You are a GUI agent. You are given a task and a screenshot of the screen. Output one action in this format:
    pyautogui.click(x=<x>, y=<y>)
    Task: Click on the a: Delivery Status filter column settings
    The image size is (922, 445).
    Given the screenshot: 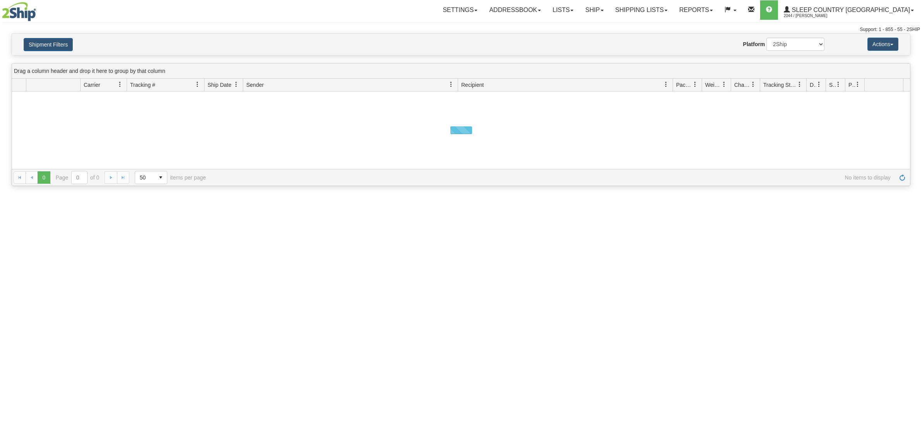 What is the action you would take?
    pyautogui.click(x=819, y=84)
    